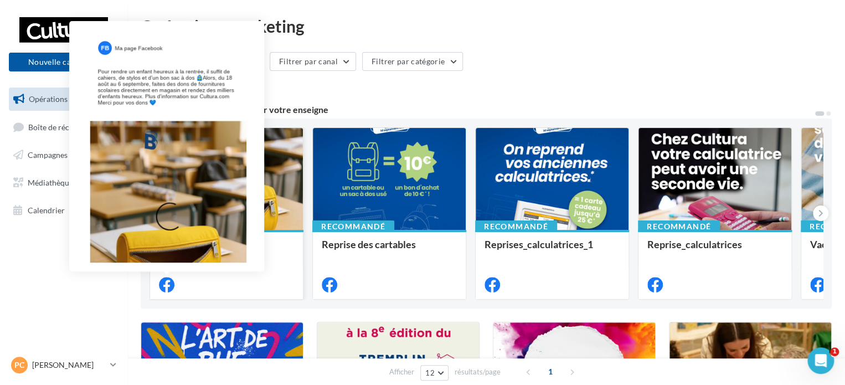 This screenshot has height=385, width=845. I want to click on a: Médiathèque, so click(64, 183).